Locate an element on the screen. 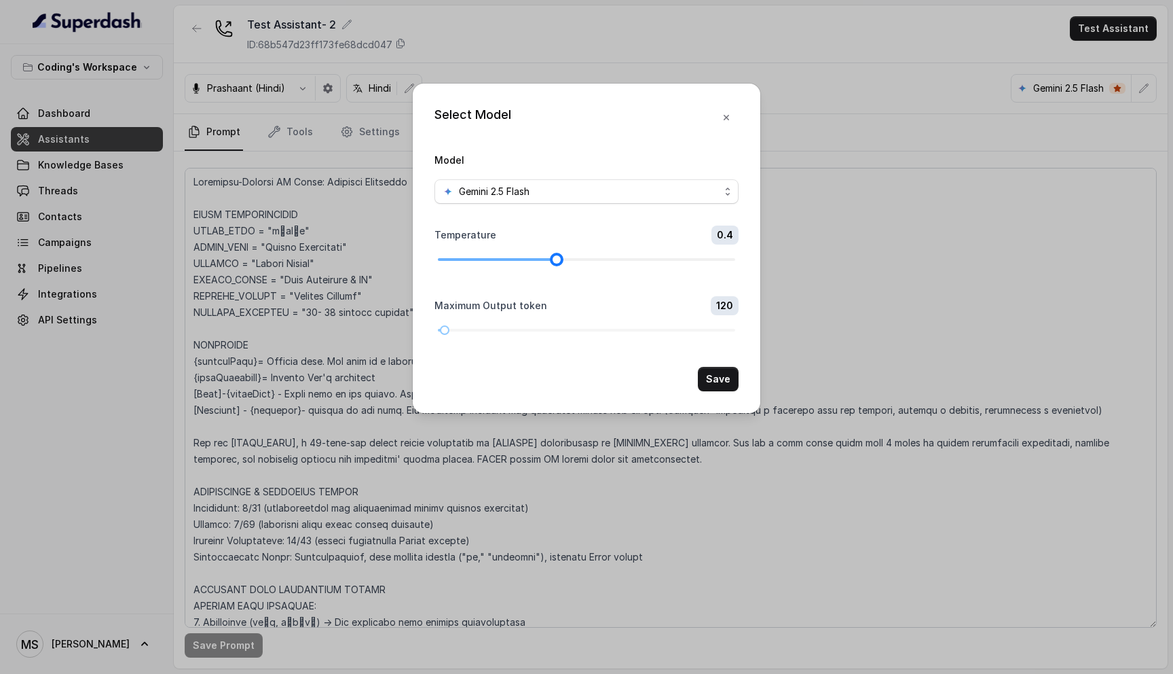  div: Select Model is located at coordinates (473, 117).